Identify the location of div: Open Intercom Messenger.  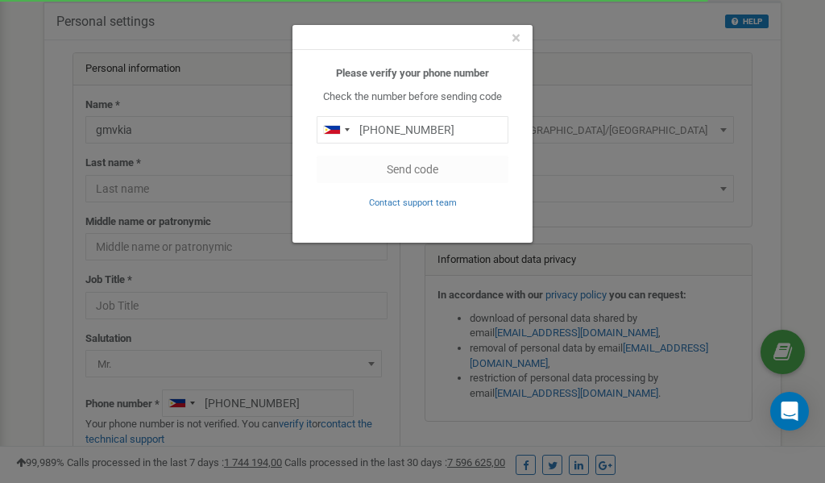
(790, 411).